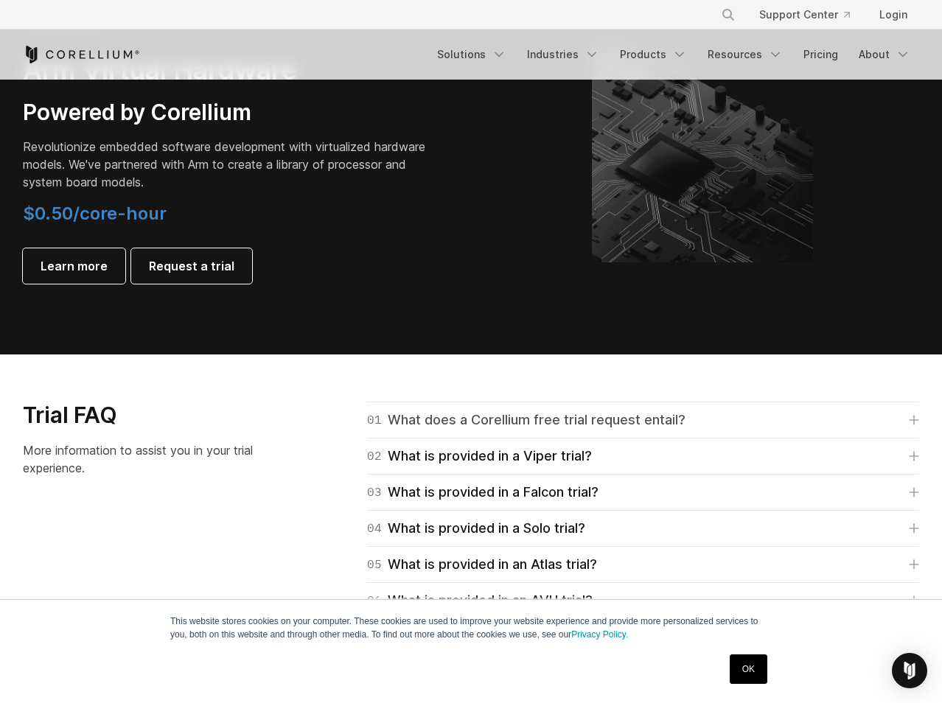 Image resolution: width=942 pixels, height=703 pixels. What do you see at coordinates (374, 601) in the screenshot?
I see `span: 06` at bounding box center [374, 601].